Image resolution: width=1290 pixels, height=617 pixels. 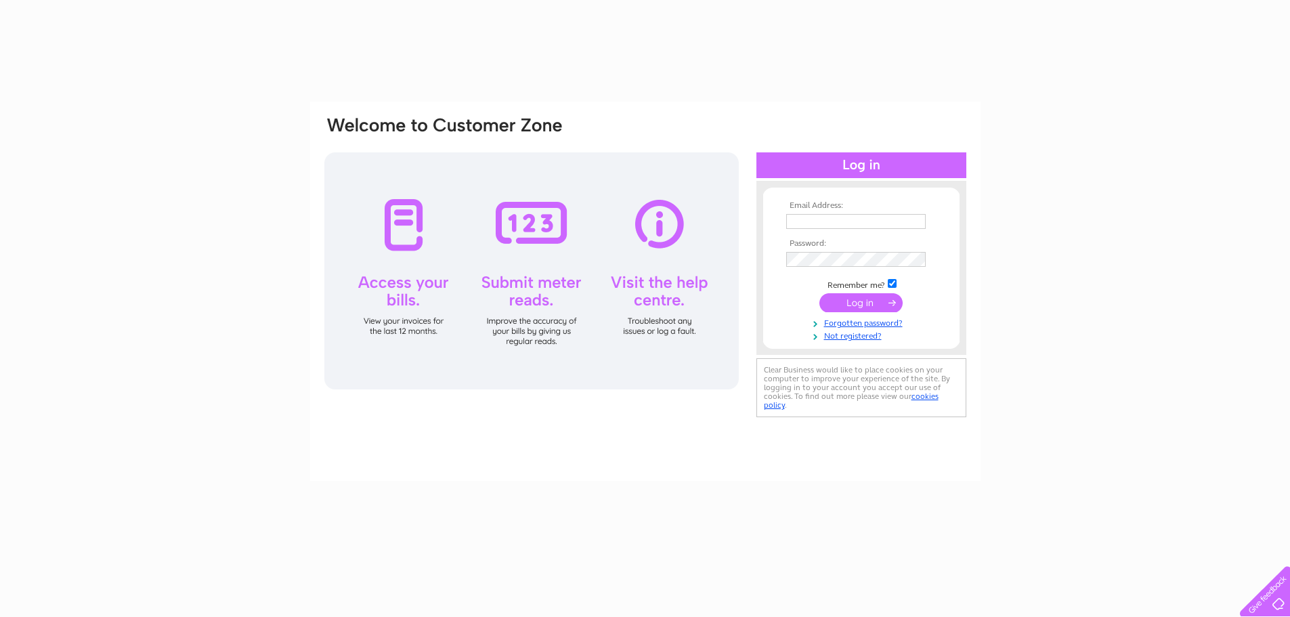 What do you see at coordinates (861, 387) in the screenshot?
I see `div: Clear Business would like to place cookies on your computer to improve your experience of the sit...` at bounding box center [861, 387].